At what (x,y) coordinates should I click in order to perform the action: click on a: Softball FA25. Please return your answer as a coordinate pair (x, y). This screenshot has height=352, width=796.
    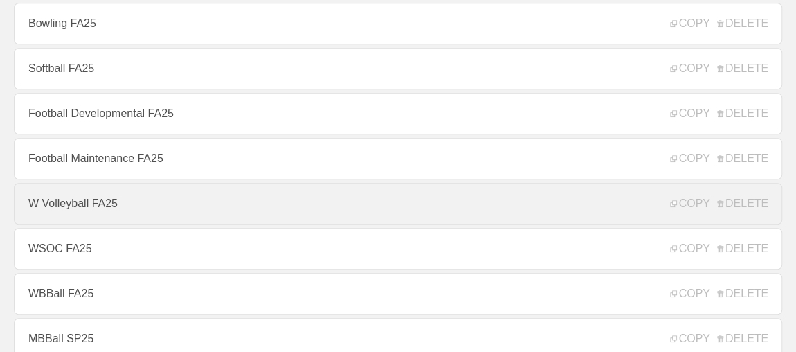
    Looking at the image, I should click on (398, 69).